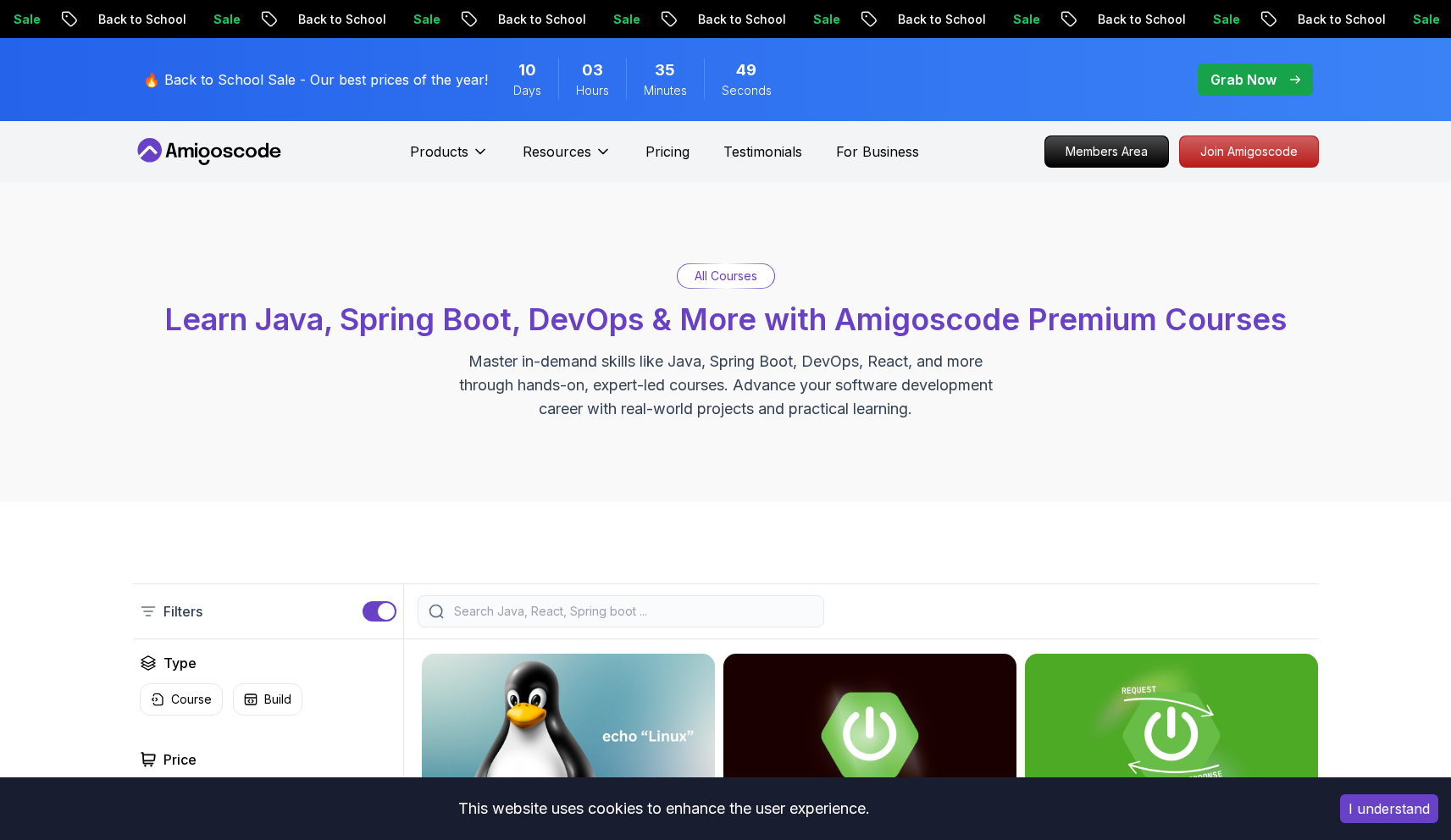 The height and width of the screenshot is (840, 1451). Describe the element at coordinates (1249, 152) in the screenshot. I see `p: Join Amigoscode` at that location.